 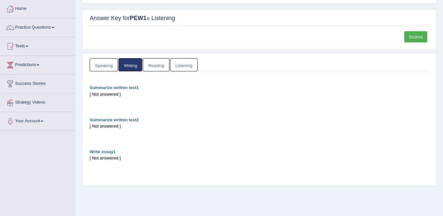 What do you see at coordinates (184, 65) in the screenshot?
I see `a: Listening` at bounding box center [184, 65].